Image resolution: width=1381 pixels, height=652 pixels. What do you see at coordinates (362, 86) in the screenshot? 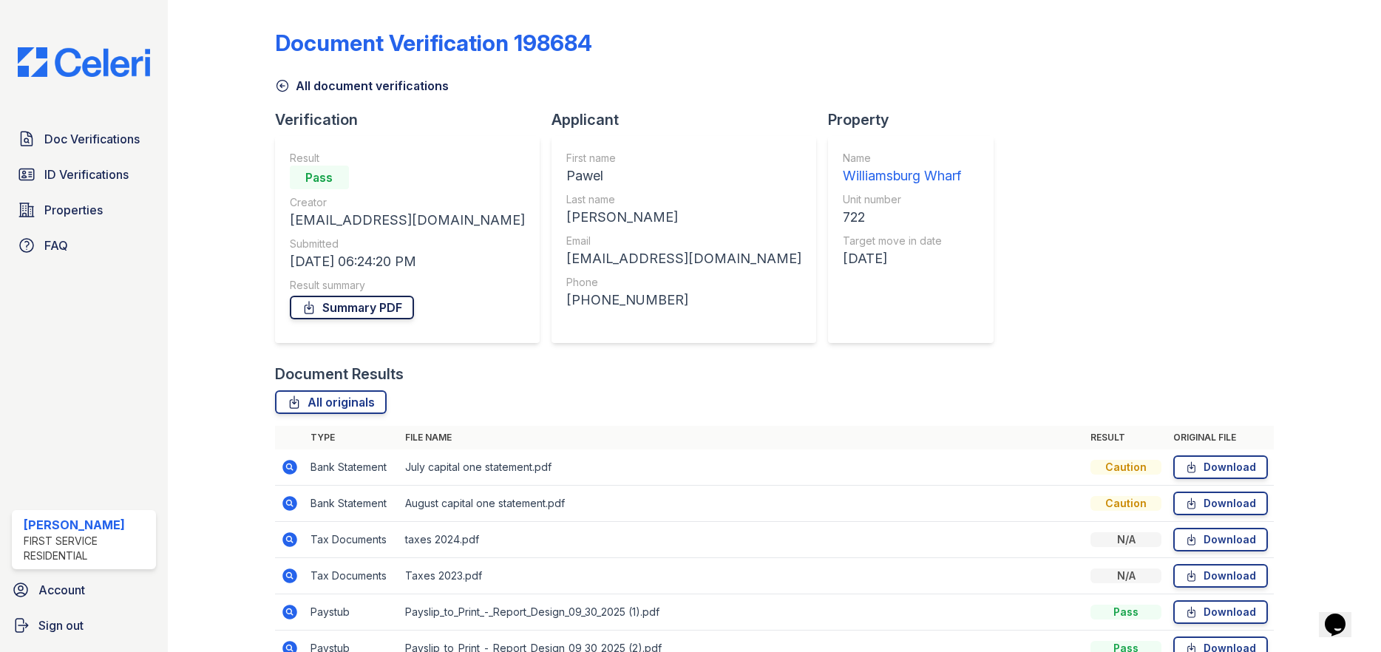
I see `a: All document verifications` at bounding box center [362, 86].